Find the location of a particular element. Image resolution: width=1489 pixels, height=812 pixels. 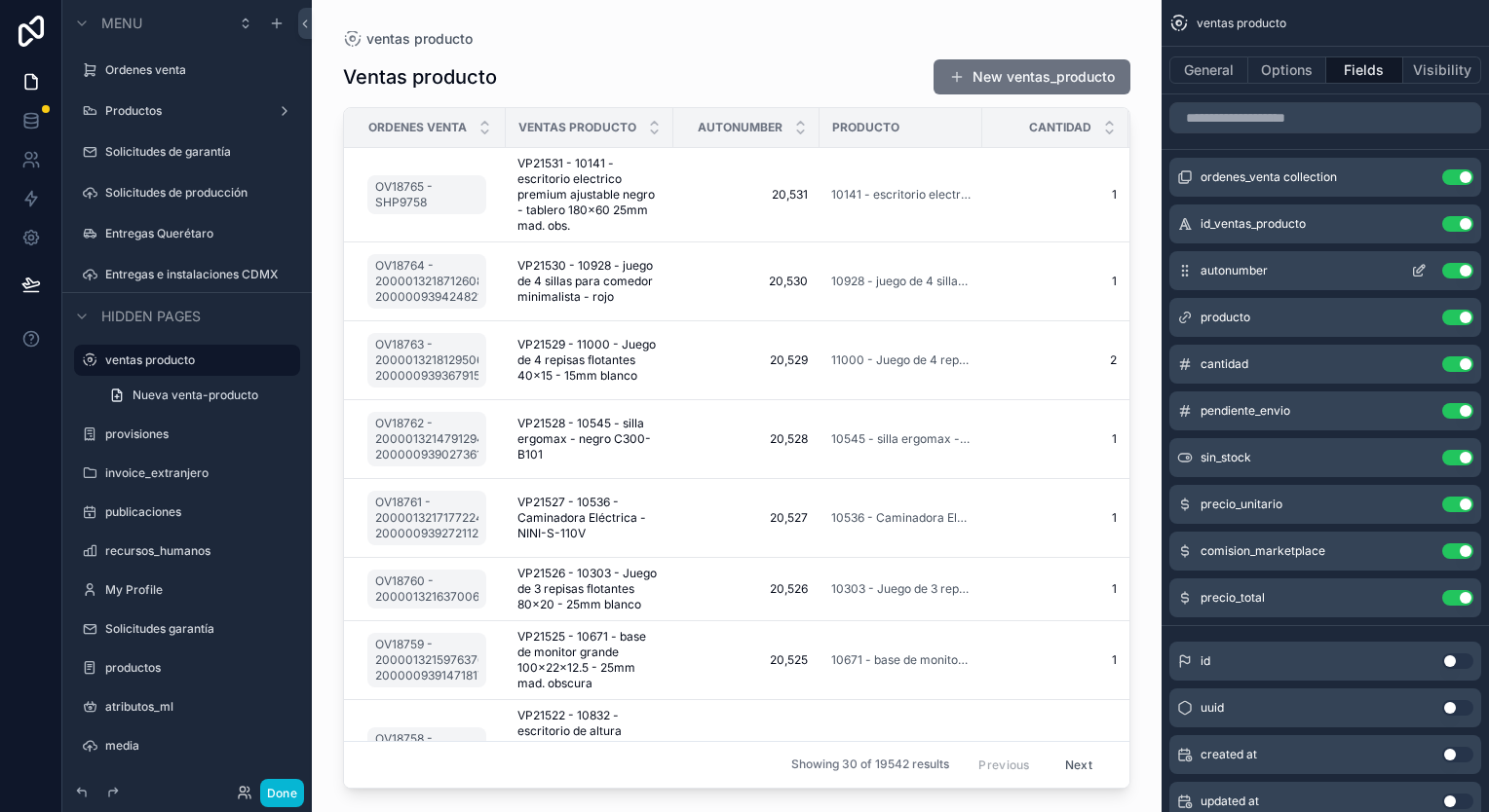

span: Autonumber is located at coordinates (740, 128).